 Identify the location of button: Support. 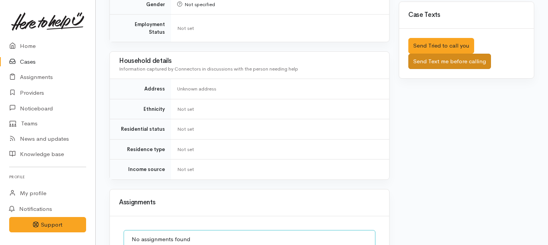
(47, 224).